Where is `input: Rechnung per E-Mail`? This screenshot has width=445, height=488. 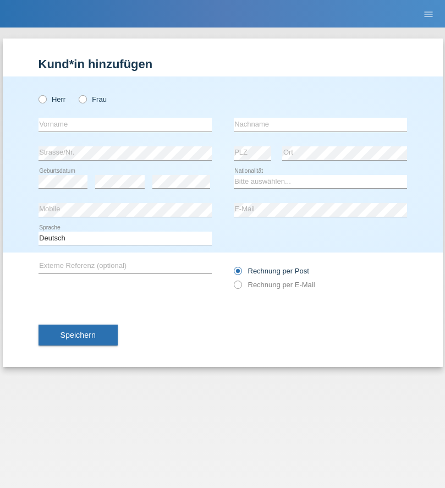
input: Rechnung per E-Mail is located at coordinates (237, 287).